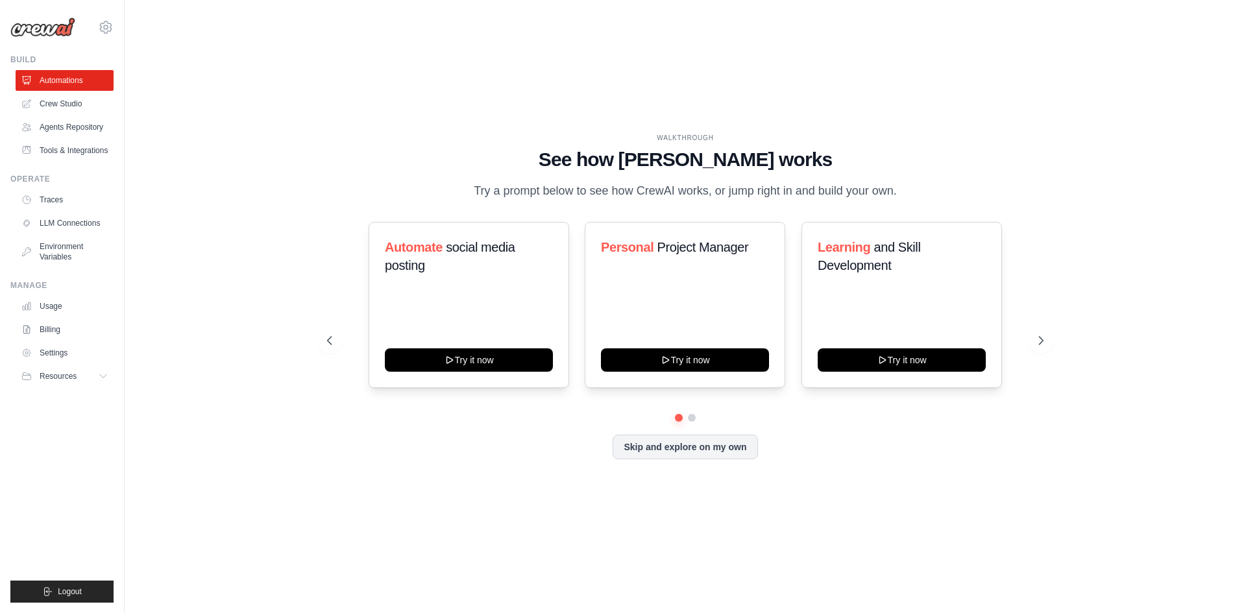  Describe the element at coordinates (869, 256) in the screenshot. I see `span: and Skill Development` at that location.